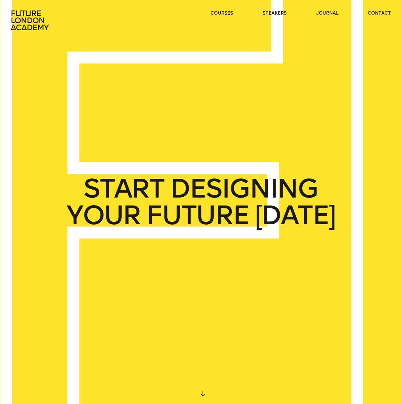 The width and height of the screenshot is (401, 404). Describe the element at coordinates (379, 13) in the screenshot. I see `a: contact` at that location.